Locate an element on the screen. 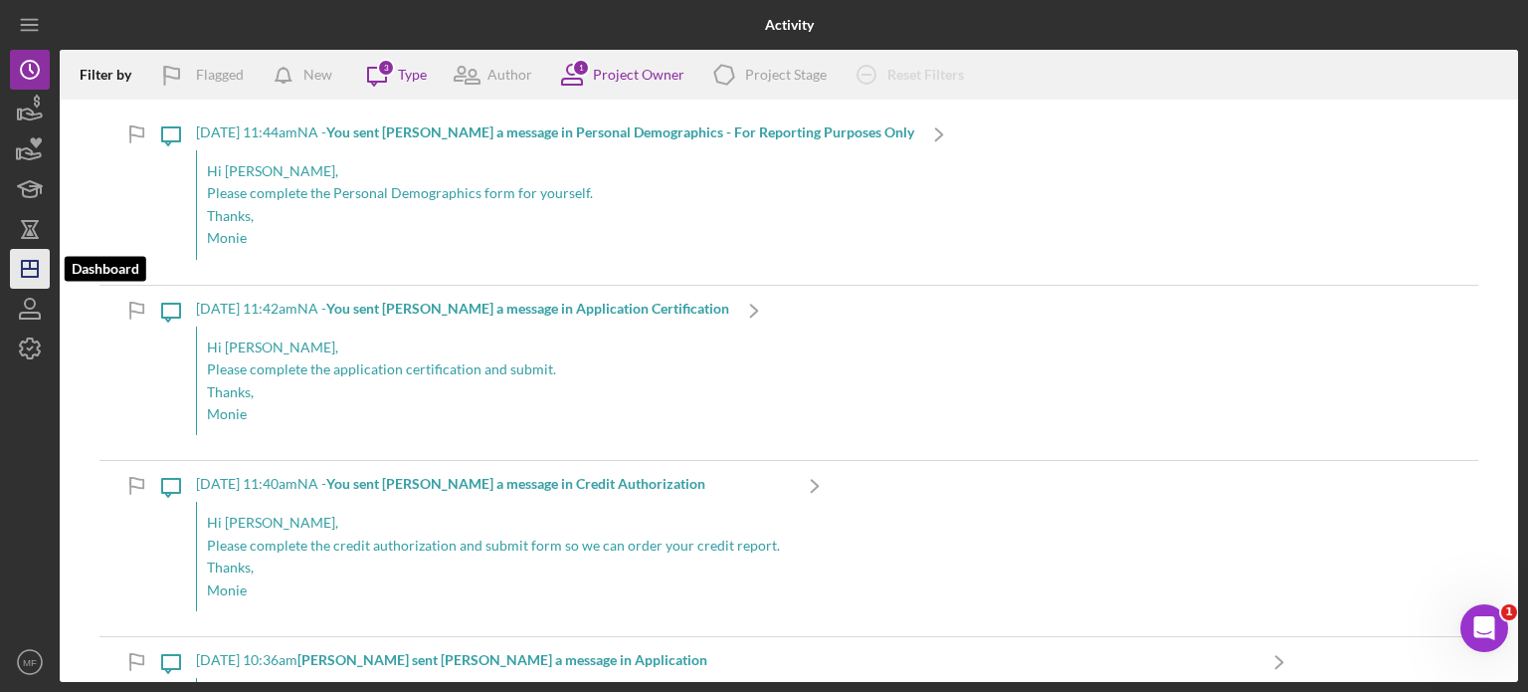  p: Please complete the application certification and submit. is located at coordinates (463, 369).